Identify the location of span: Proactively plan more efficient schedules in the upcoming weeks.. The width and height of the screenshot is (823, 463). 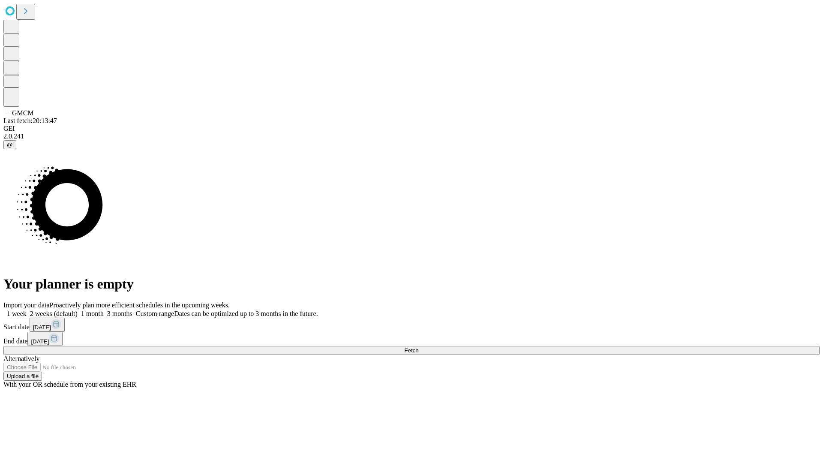
(140, 305).